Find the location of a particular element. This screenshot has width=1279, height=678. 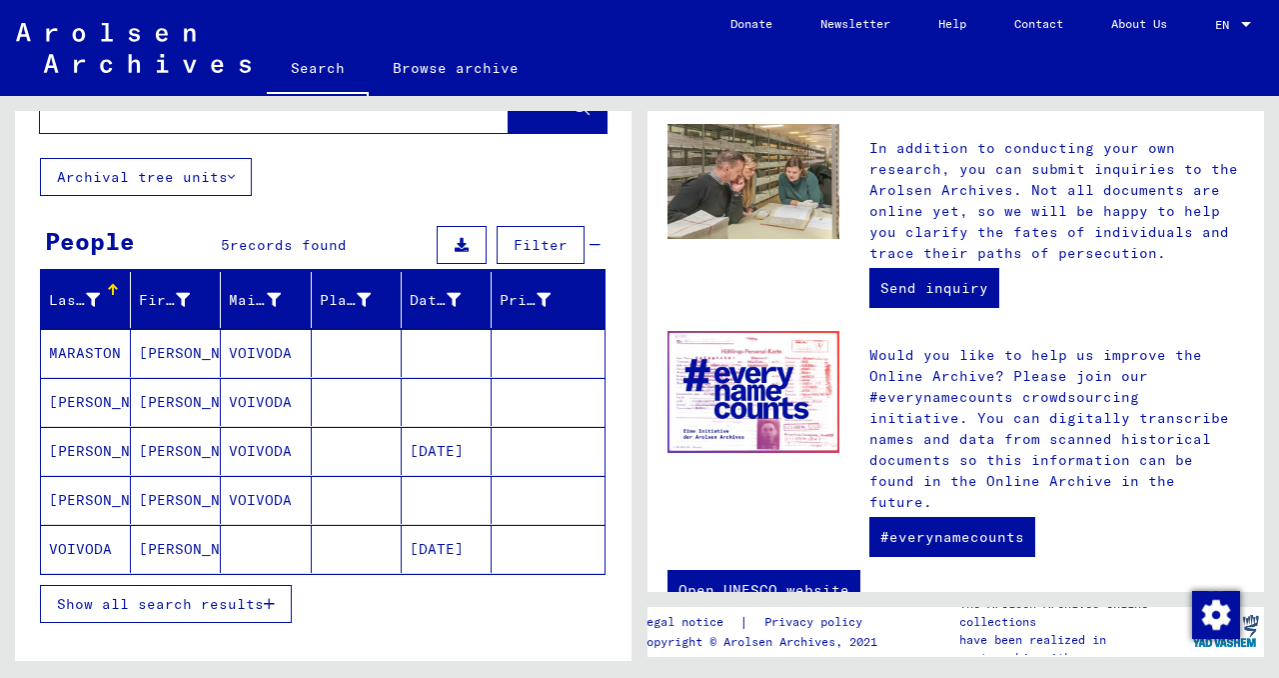

a: Search is located at coordinates (318, 70).